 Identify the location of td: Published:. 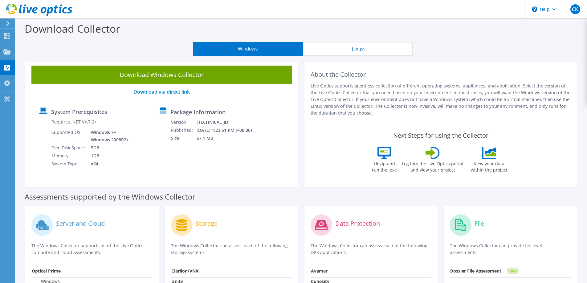
(183, 130).